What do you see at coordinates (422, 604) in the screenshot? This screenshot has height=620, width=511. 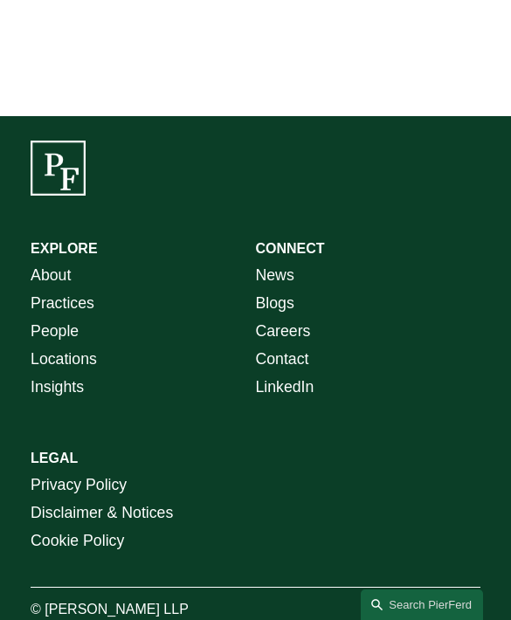 I see `a: Search this site` at bounding box center [422, 604].